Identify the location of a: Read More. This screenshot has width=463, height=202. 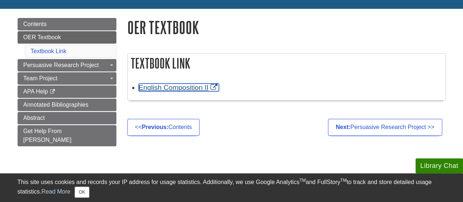
(56, 191).